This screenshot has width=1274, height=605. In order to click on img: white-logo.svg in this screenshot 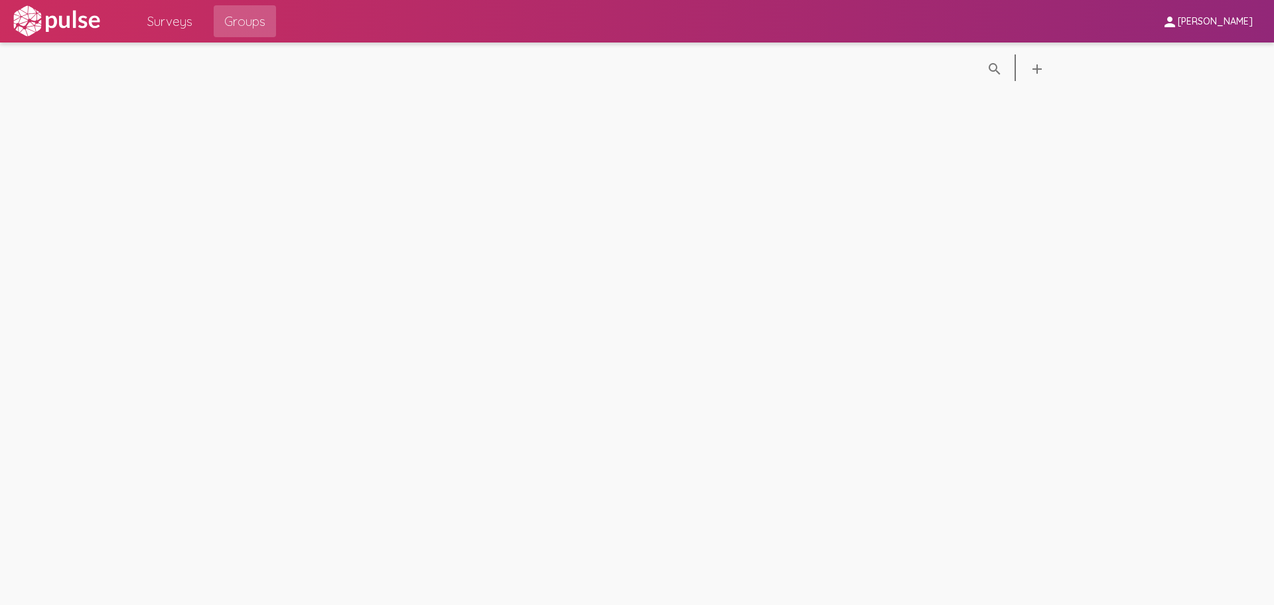, I will do `click(56, 21)`.